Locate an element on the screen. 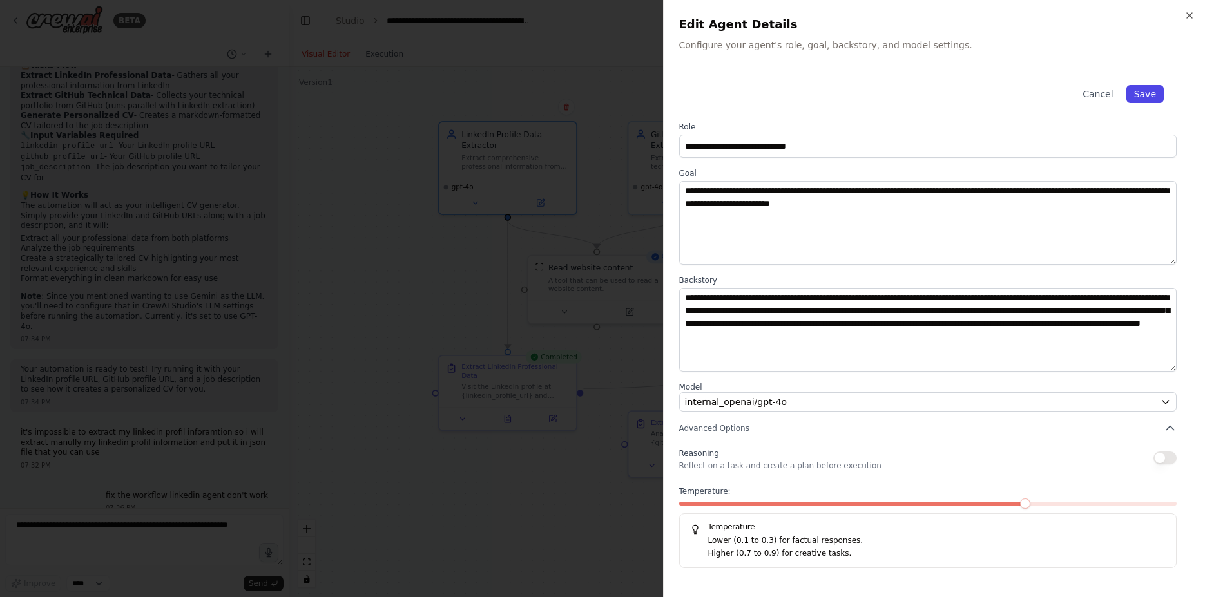 The height and width of the screenshot is (597, 1205). span: Advanced Options is located at coordinates (714, 429).